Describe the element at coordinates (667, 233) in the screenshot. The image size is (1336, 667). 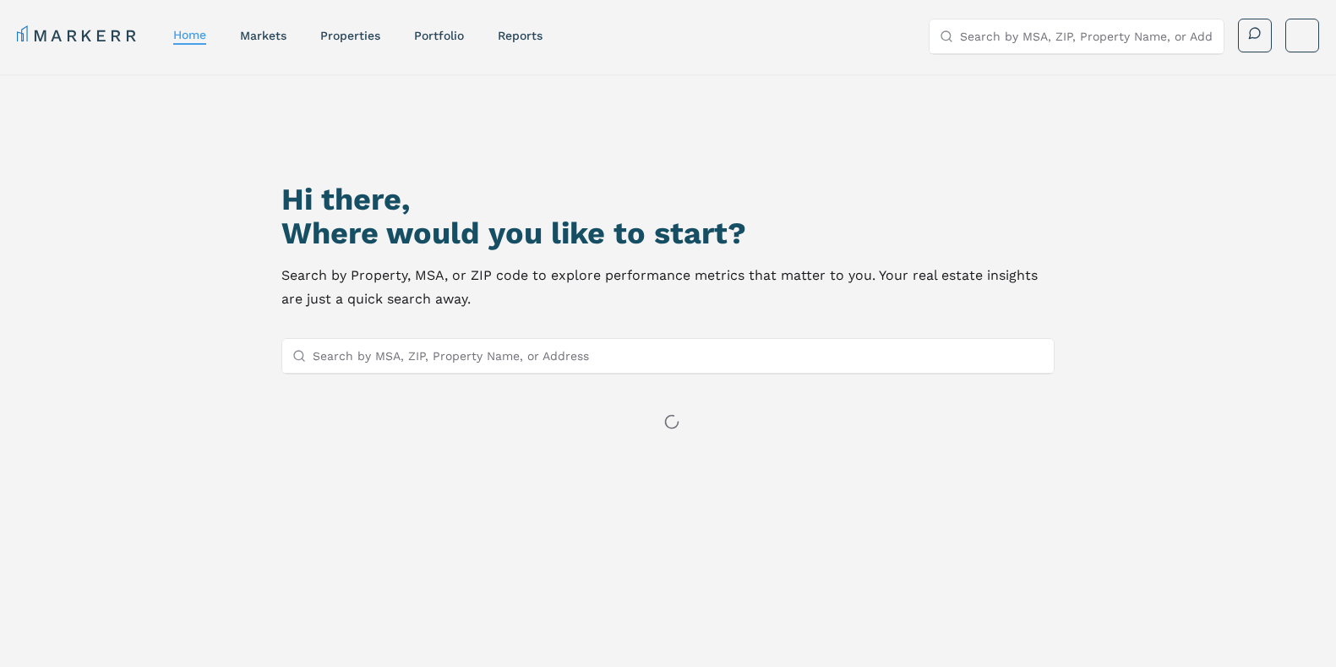
I see `h2: Where would you like to start?` at that location.